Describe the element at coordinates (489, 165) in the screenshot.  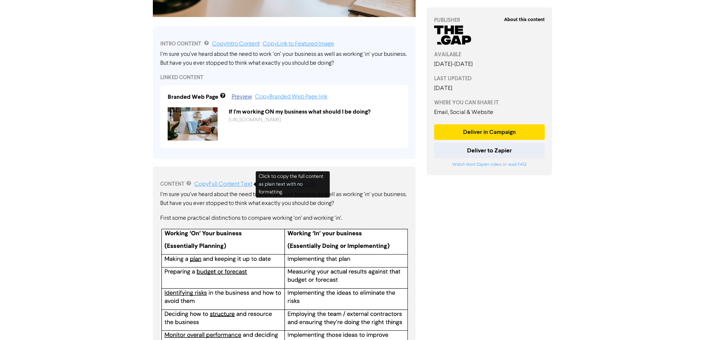
I see `div: or` at that location.